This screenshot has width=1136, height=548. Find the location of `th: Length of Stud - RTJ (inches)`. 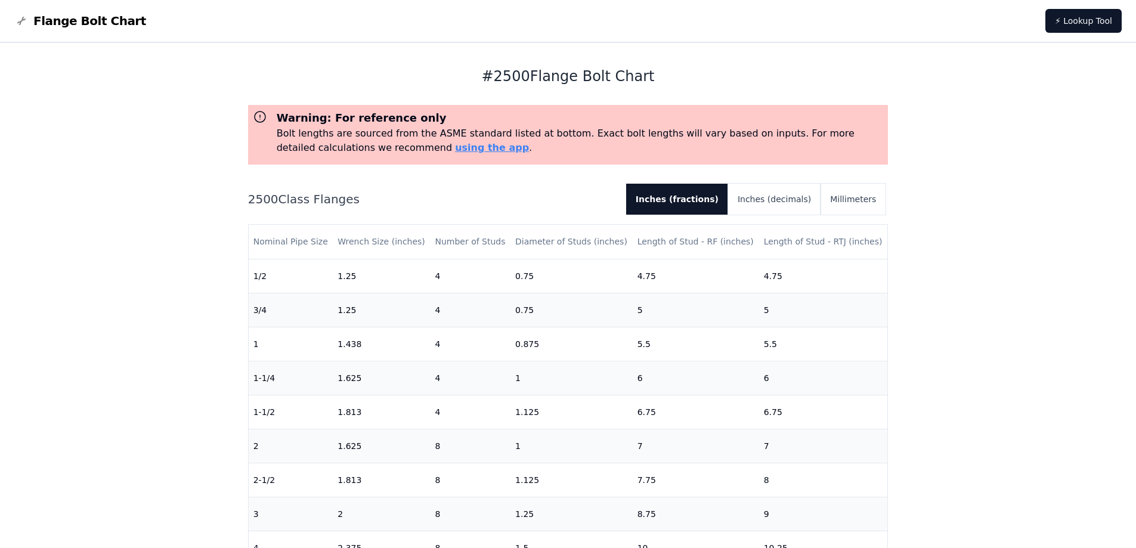

th: Length of Stud - RTJ (inches) is located at coordinates (824, 242).